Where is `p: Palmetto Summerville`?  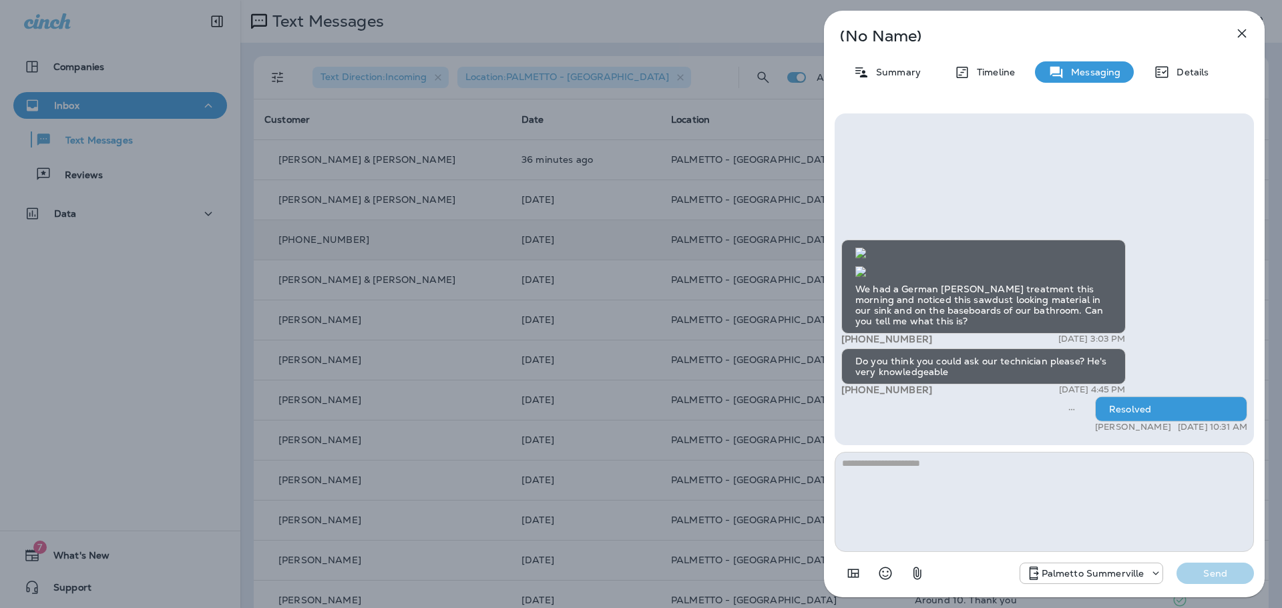
p: Palmetto Summerville is located at coordinates (1093, 573).